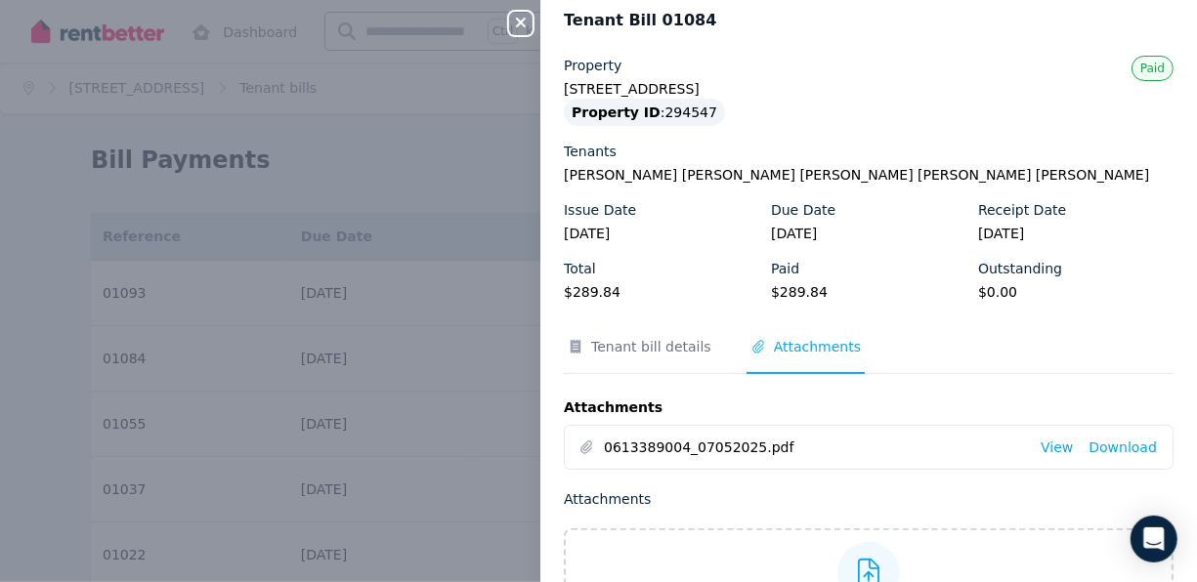  What do you see at coordinates (817, 347) in the screenshot?
I see `span: Attachments` at bounding box center [817, 347].